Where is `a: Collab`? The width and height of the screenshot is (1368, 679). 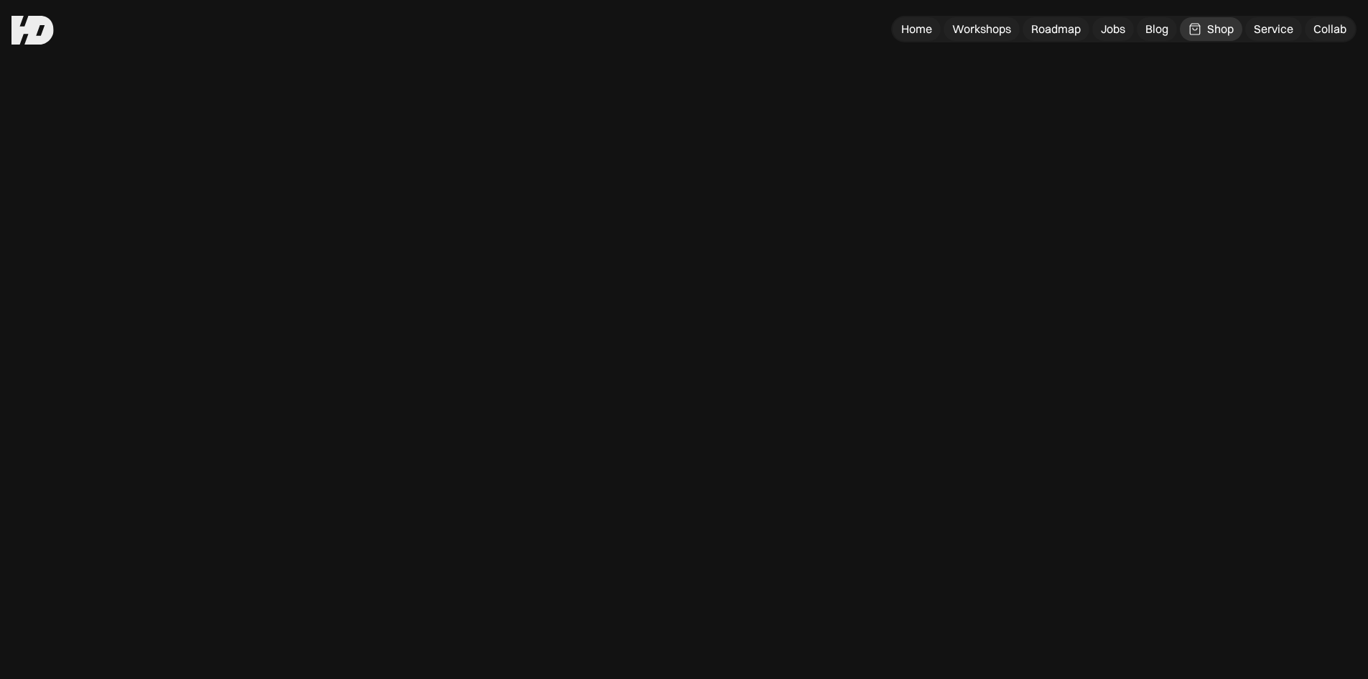
a: Collab is located at coordinates (1330, 29).